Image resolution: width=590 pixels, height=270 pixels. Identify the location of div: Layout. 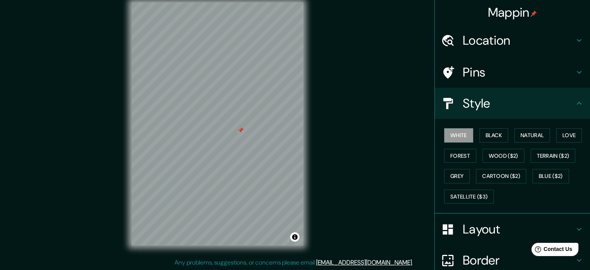
(513, 229).